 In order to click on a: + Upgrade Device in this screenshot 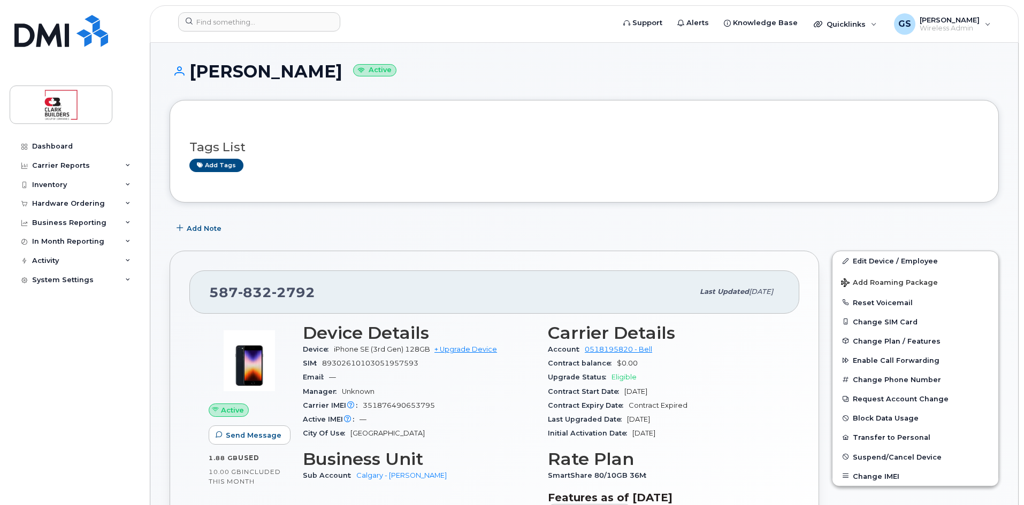, I will do `click(465, 349)`.